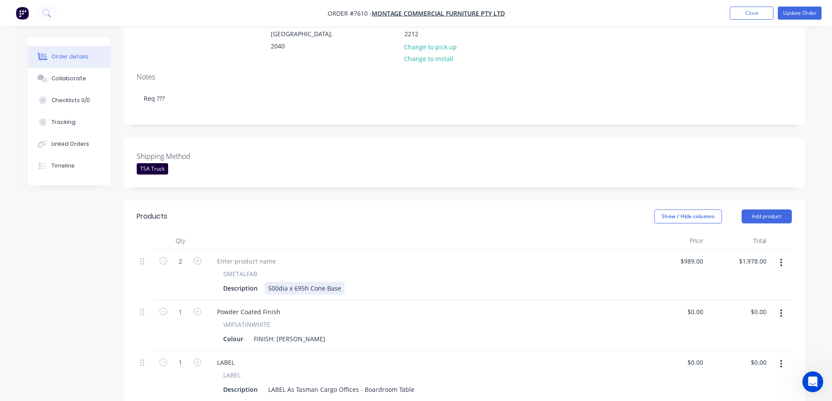 The height and width of the screenshot is (401, 832). I want to click on div: Req ???, so click(464, 98).